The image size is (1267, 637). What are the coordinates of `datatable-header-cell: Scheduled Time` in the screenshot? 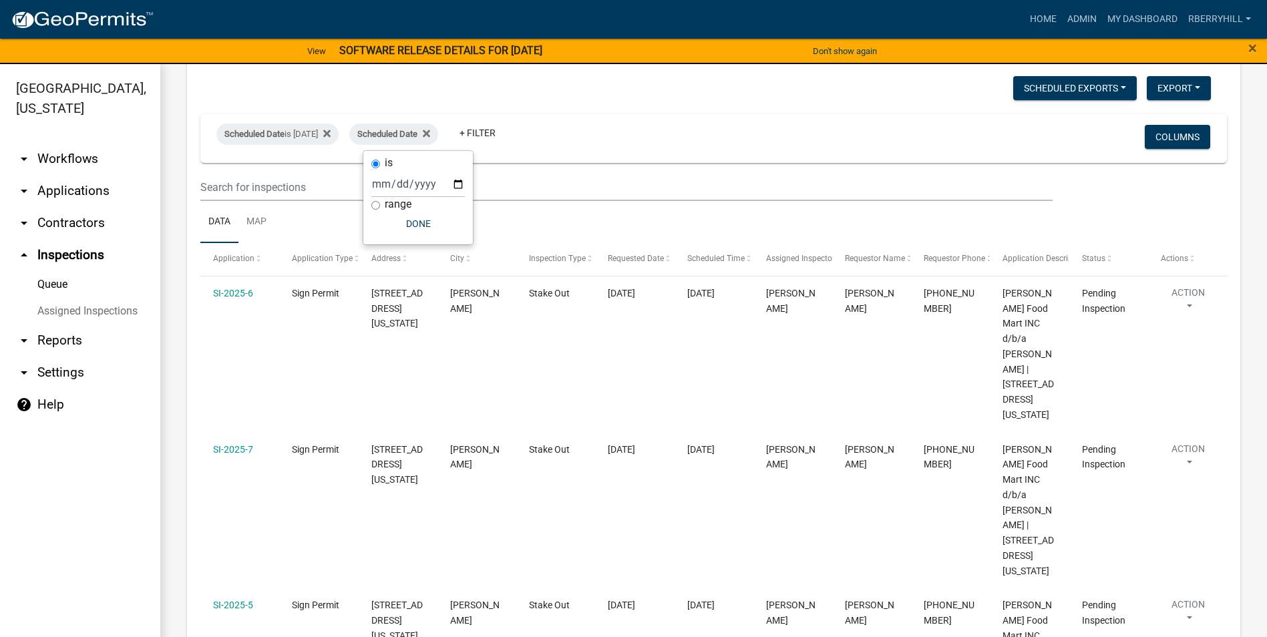 It's located at (713, 259).